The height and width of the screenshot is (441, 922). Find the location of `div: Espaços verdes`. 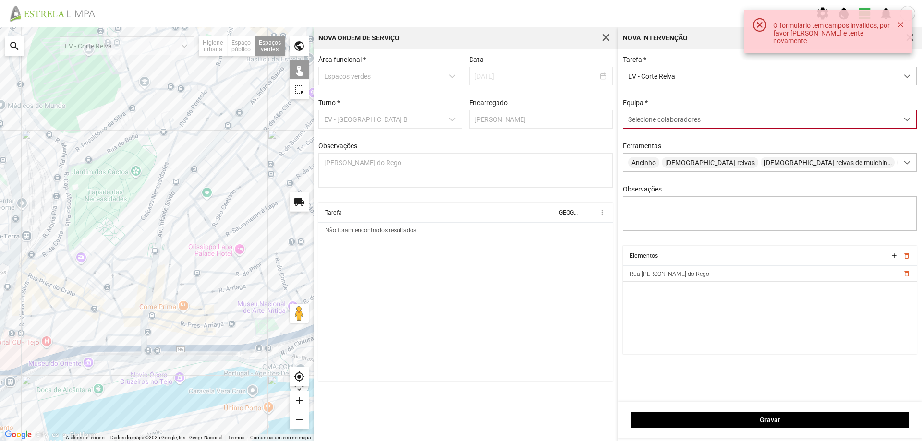

div: Espaços verdes is located at coordinates (270, 46).